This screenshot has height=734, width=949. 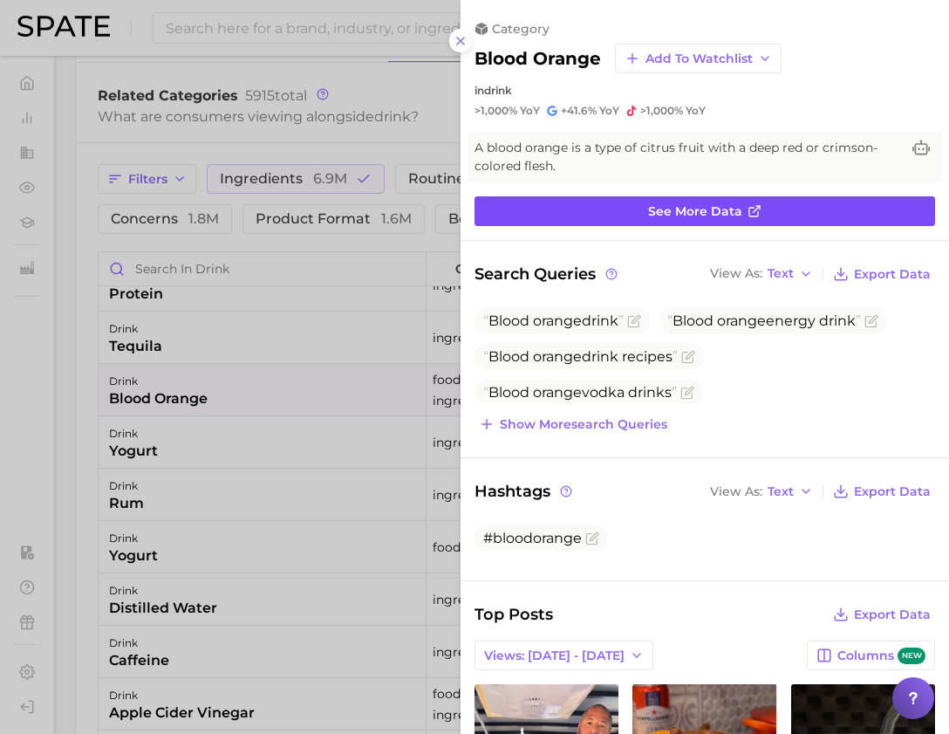 I want to click on span: See more data, so click(x=695, y=211).